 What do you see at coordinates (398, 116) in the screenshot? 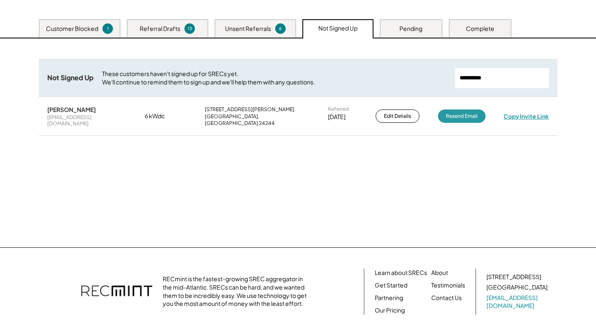
I see `button: Edit Details` at bounding box center [398, 116].